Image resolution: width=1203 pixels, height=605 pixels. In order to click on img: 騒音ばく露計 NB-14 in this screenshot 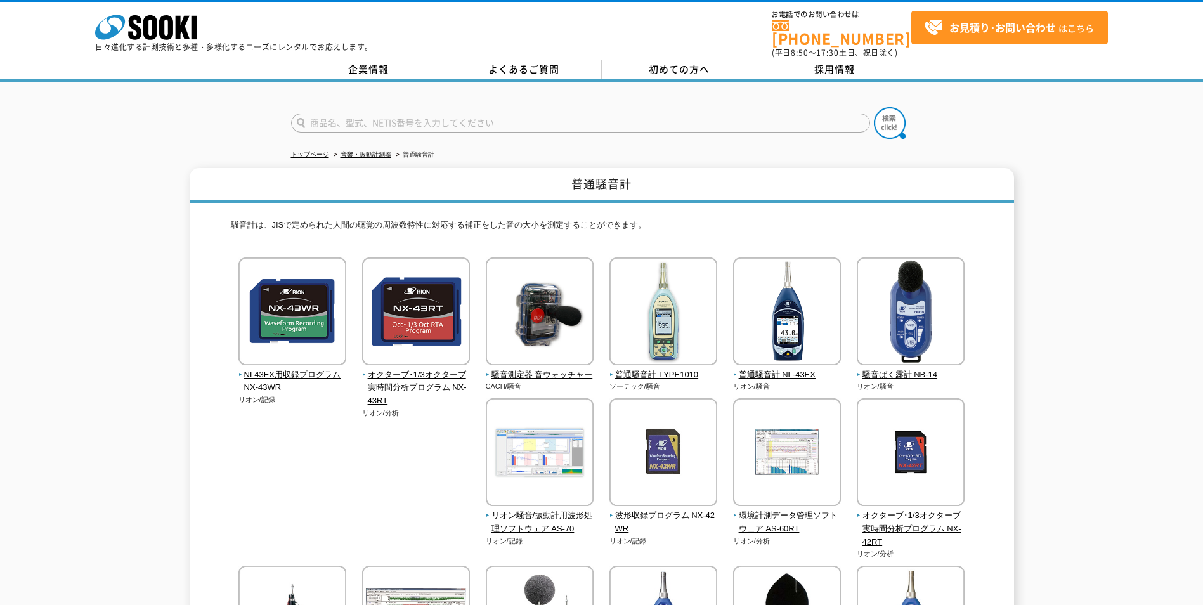, I will do `click(910, 313)`.